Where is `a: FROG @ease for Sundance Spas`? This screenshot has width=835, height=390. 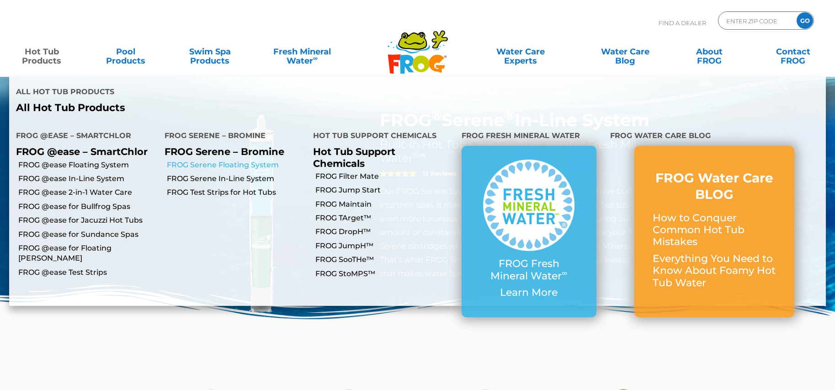 a: FROG @ease for Sundance Spas is located at coordinates (88, 235).